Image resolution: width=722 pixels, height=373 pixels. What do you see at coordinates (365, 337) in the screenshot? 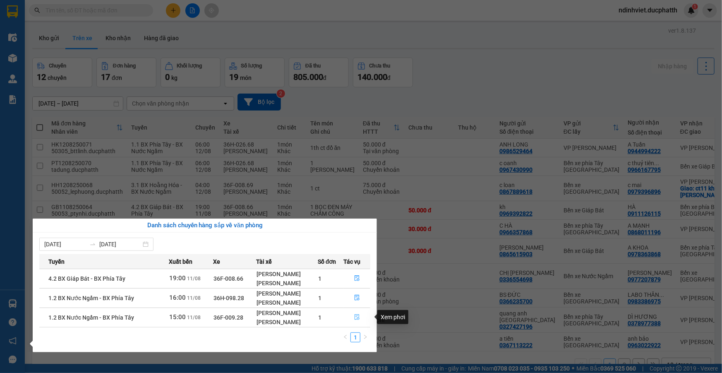
I see `button: right` at bounding box center [365, 337].